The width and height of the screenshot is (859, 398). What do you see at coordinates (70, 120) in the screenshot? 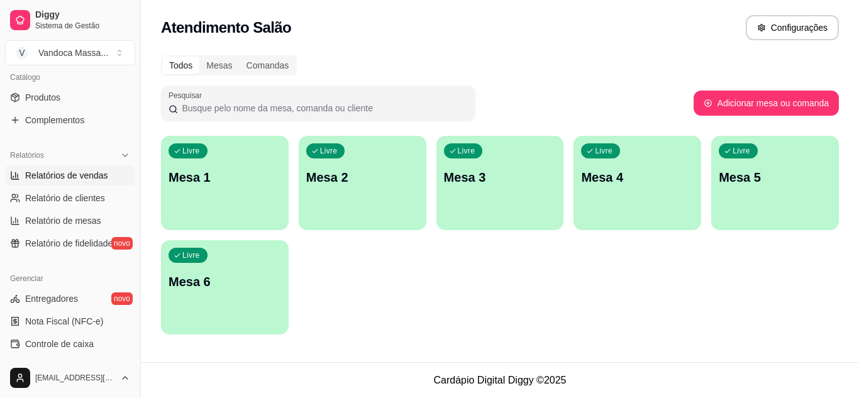
I see `a: Complementos` at bounding box center [70, 120].